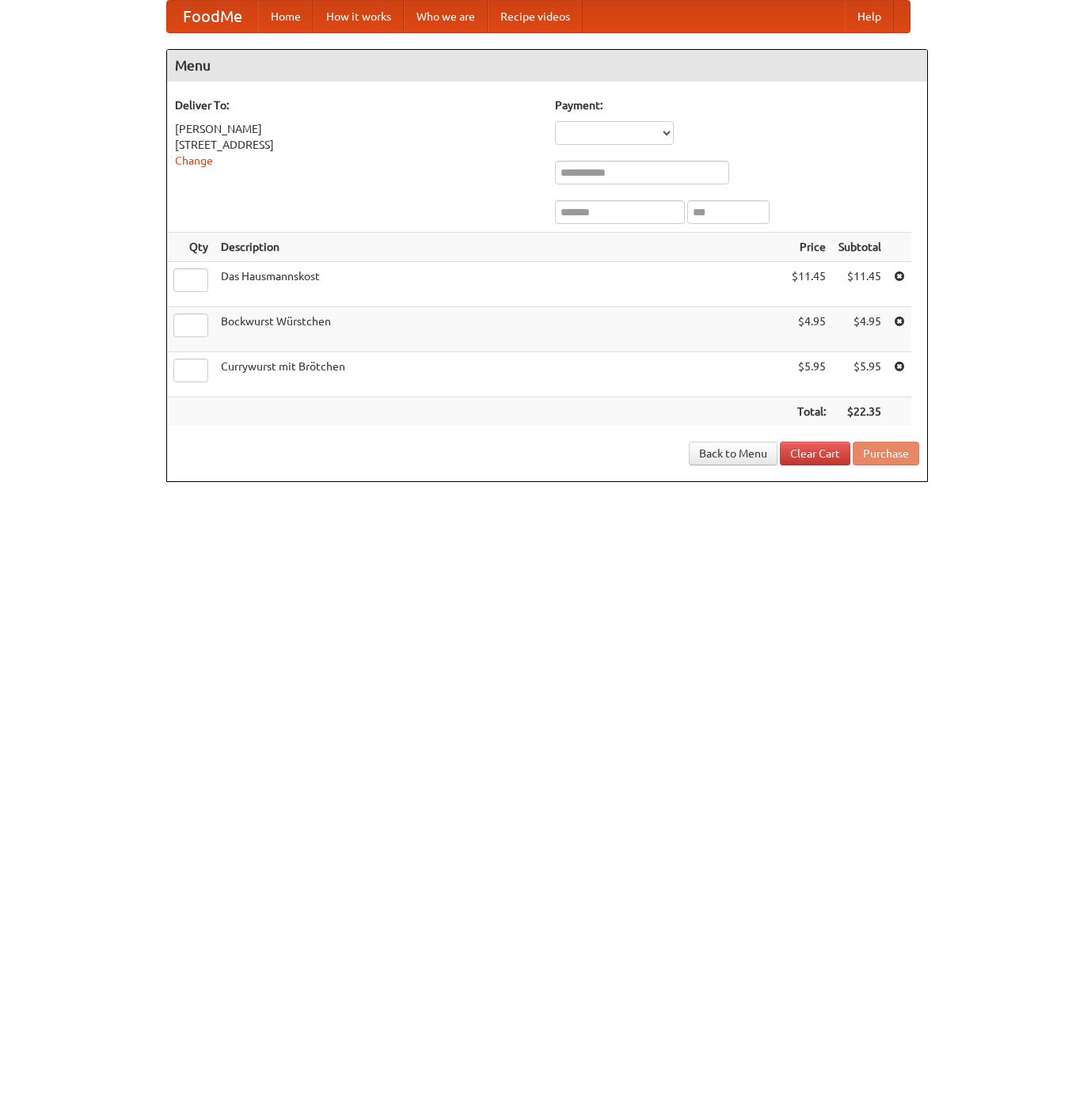 Image resolution: width=1076 pixels, height=1120 pixels. What do you see at coordinates (191, 247) in the screenshot?
I see `th: Qty` at bounding box center [191, 247].